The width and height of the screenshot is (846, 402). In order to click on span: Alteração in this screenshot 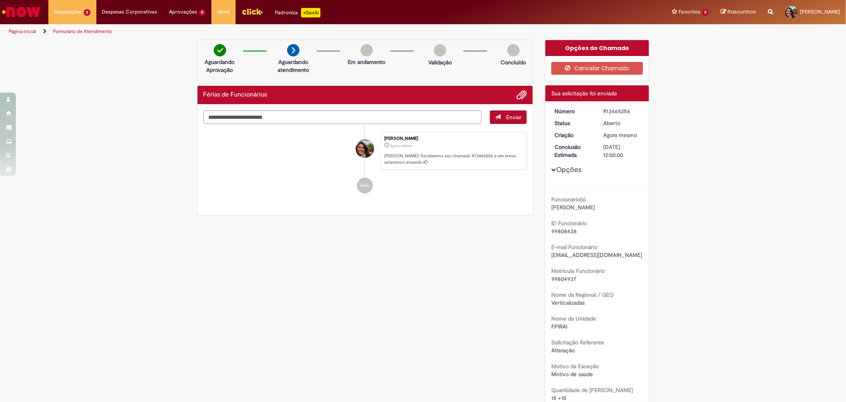, I will do `click(563, 350)`.